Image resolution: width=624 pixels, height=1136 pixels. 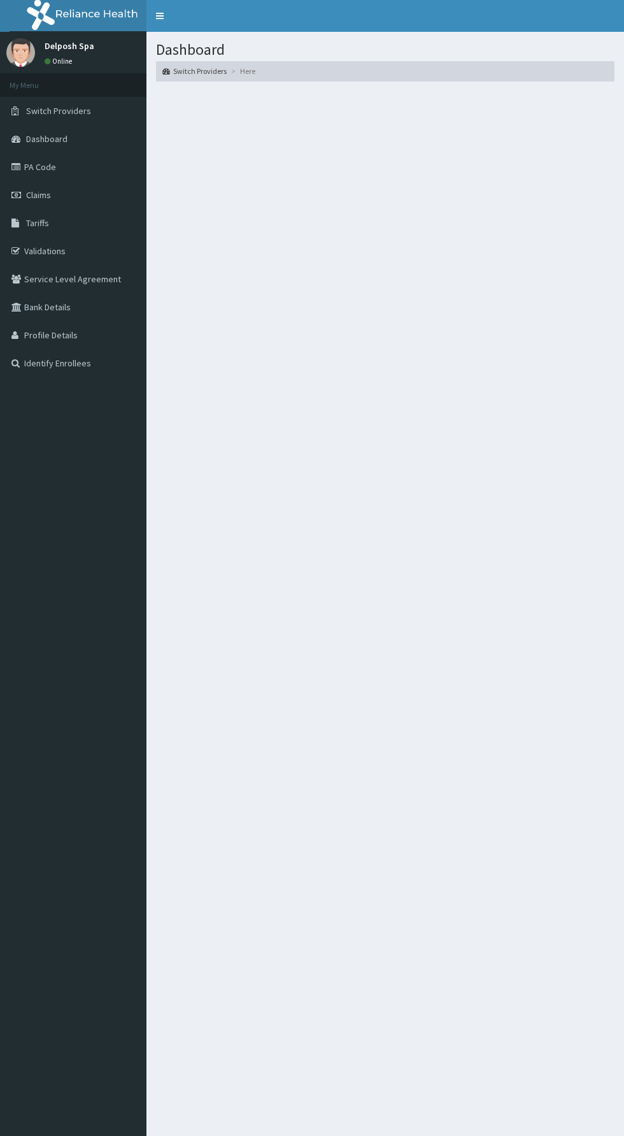 What do you see at coordinates (60, 61) in the screenshot?
I see `a: Online` at bounding box center [60, 61].